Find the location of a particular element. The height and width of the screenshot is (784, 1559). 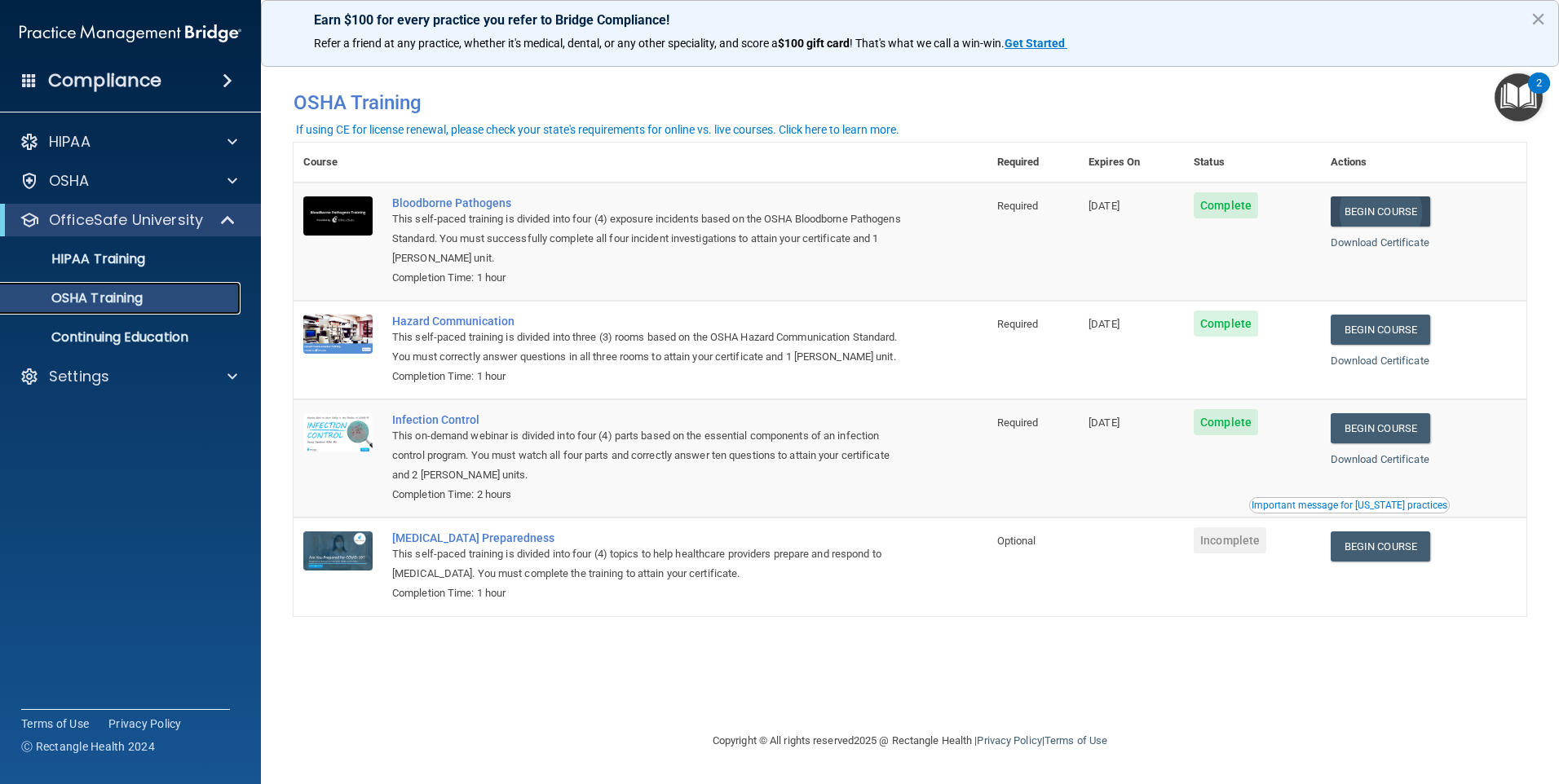

a: Hazard Communication is located at coordinates (649, 321).